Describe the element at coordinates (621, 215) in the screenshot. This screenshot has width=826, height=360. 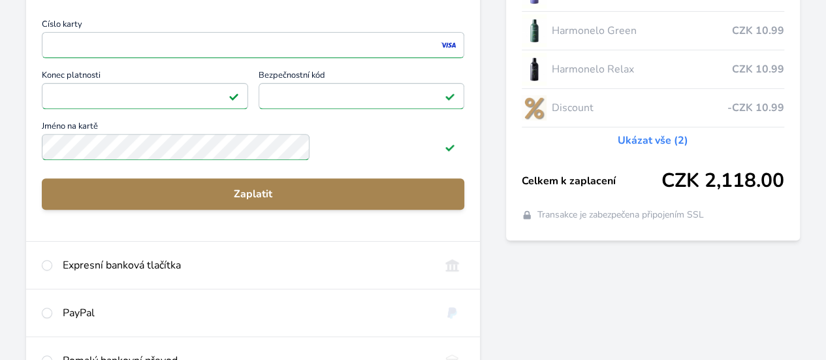
I see `span: Transakce je zabezpečena připojením SSL` at that location.